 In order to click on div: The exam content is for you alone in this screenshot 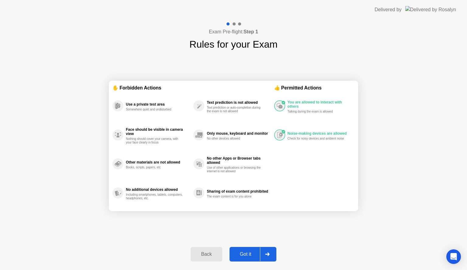, I will do `click(235, 197)`.